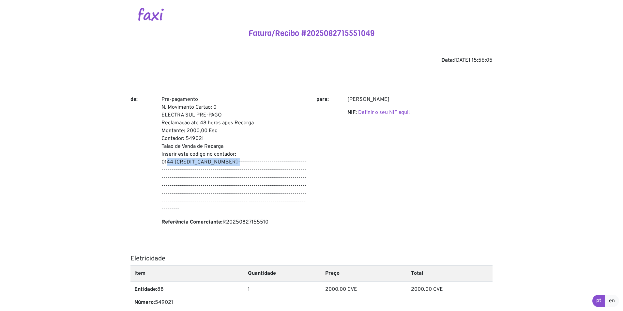  What do you see at coordinates (146, 289) in the screenshot?
I see `b: Entidade:` at bounding box center [146, 289].